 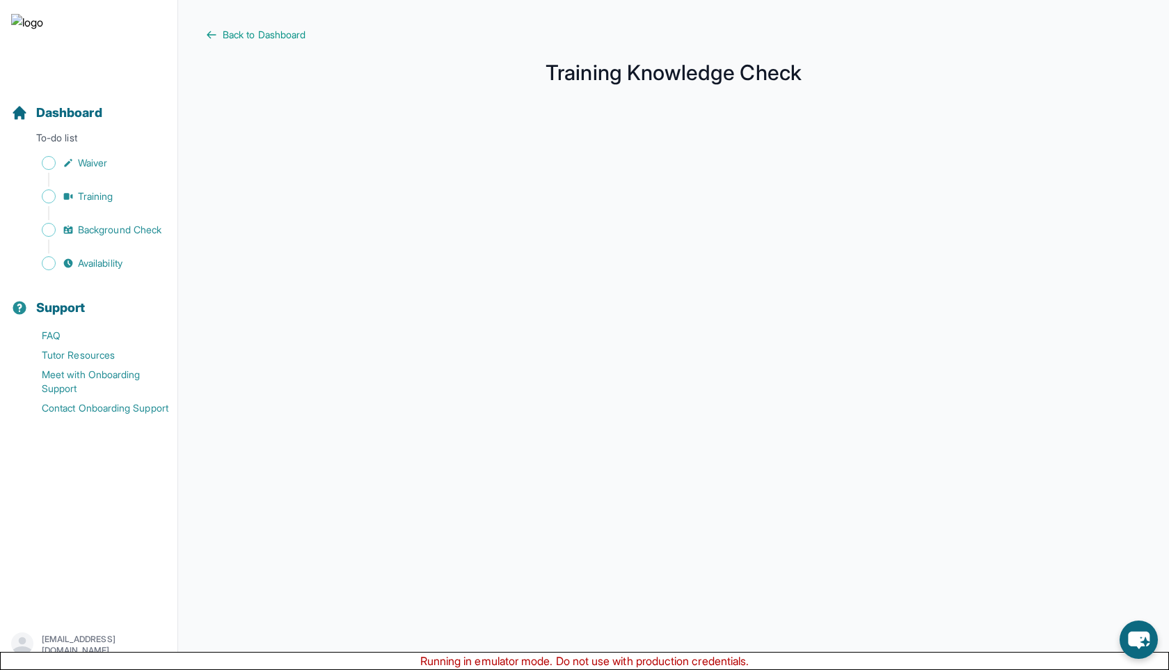 I want to click on a: Tutor Resources, so click(x=94, y=355).